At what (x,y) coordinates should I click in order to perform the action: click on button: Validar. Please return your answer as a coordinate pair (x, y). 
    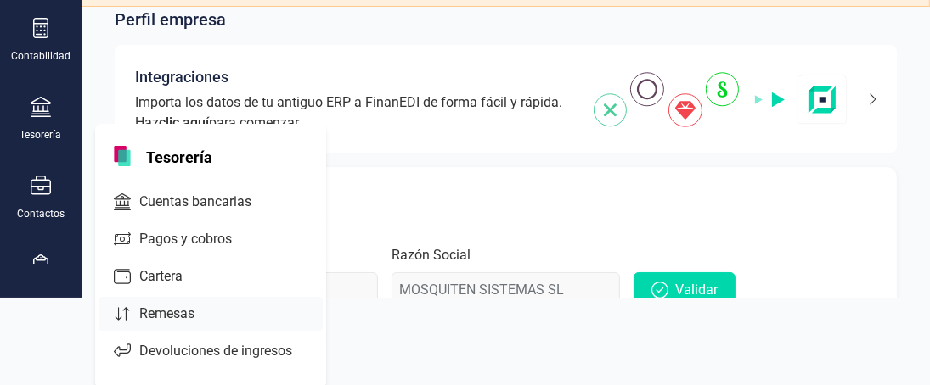
    Looking at the image, I should click on (684, 290).